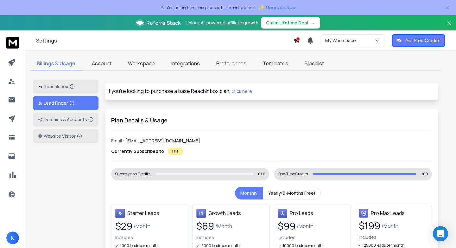 The height and width of the screenshot is (248, 456). I want to click on button: Click here, so click(242, 91).